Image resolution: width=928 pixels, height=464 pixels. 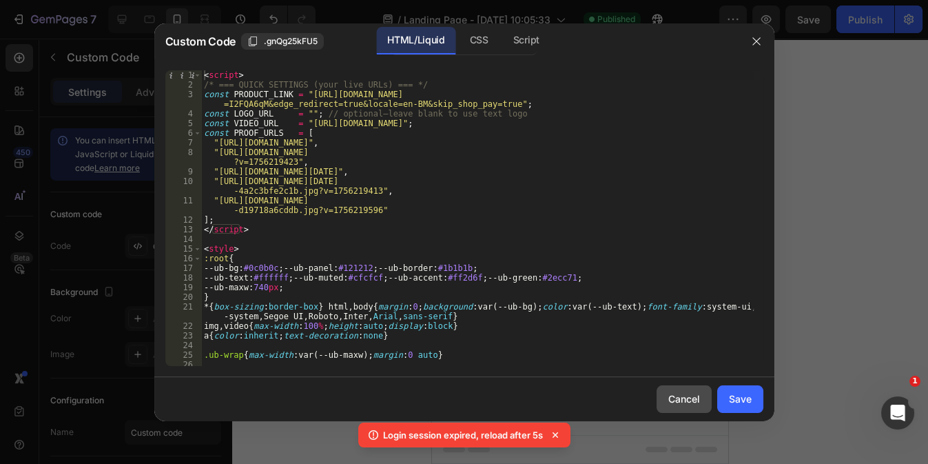 What do you see at coordinates (183, 336) in the screenshot?
I see `div: 23` at bounding box center [183, 336].